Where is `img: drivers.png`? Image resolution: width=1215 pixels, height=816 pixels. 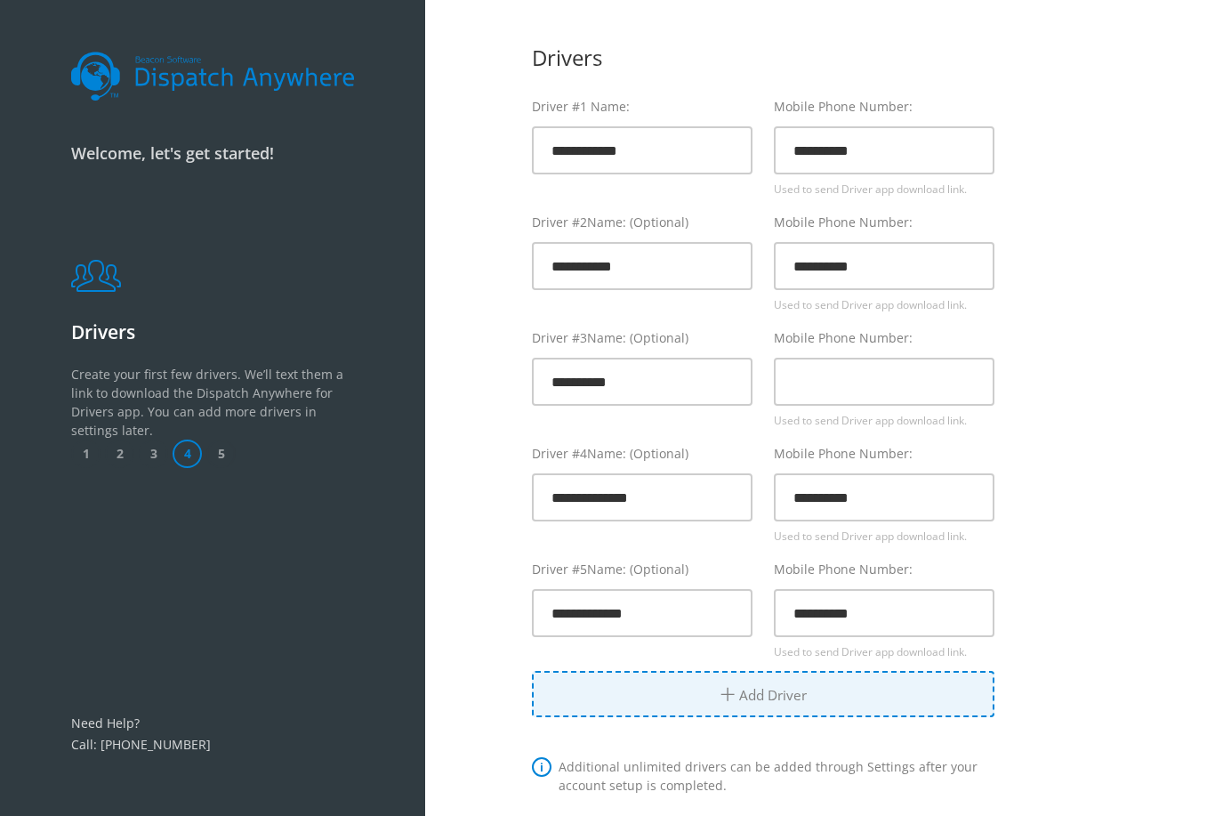 img: drivers.png is located at coordinates (96, 276).